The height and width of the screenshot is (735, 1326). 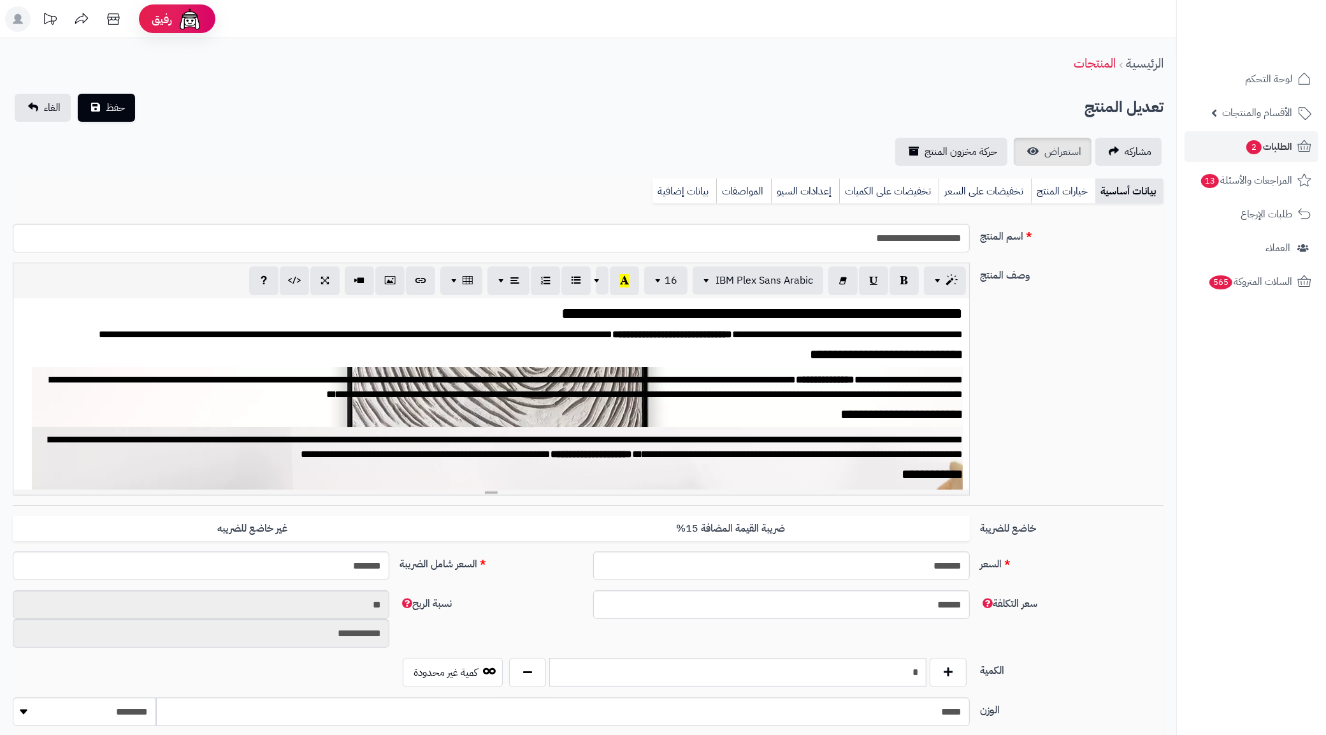 I want to click on a: المنتجات, so click(x=1095, y=63).